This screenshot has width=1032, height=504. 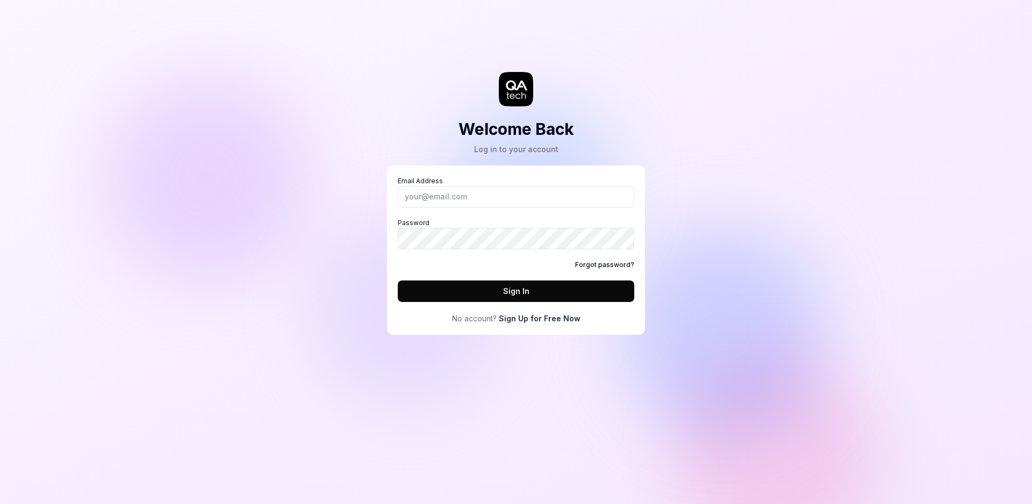 I want to click on span: No account?, so click(x=474, y=318).